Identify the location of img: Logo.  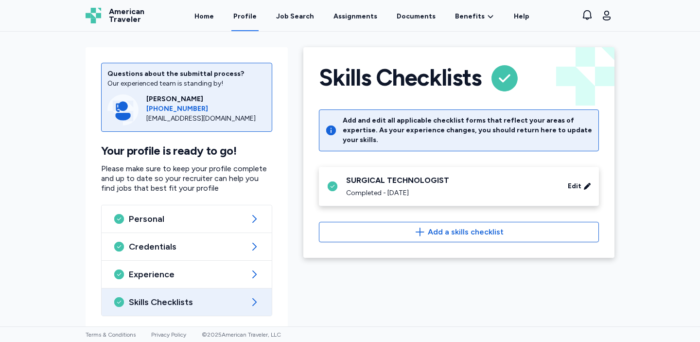
(93, 16).